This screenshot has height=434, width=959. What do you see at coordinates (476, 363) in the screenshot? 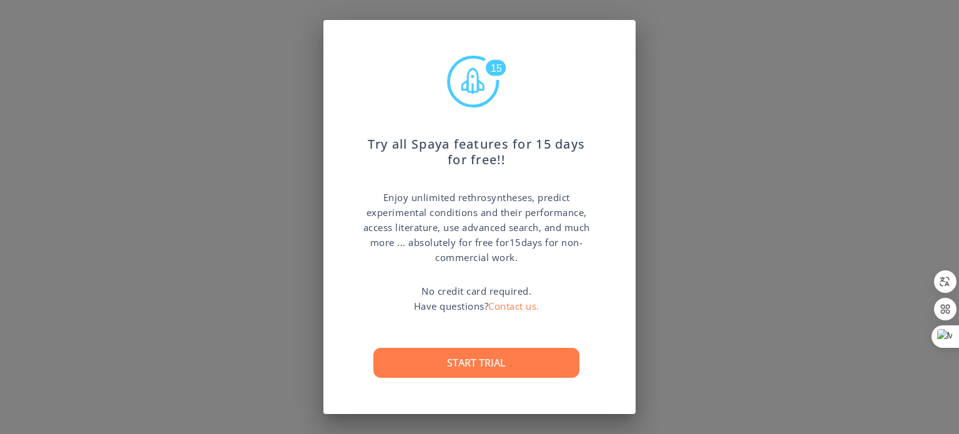
I see `button: Start trial` at bounding box center [476, 363].